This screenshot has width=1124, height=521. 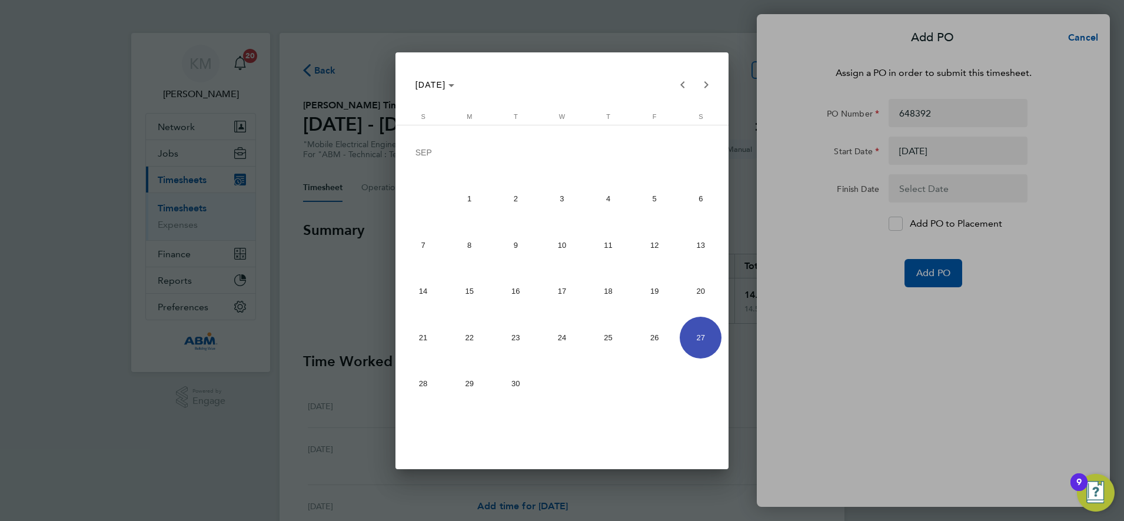 I want to click on span: 29, so click(x=469, y=384).